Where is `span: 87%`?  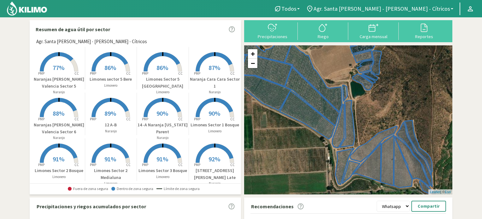
span: 87% is located at coordinates (214, 67).